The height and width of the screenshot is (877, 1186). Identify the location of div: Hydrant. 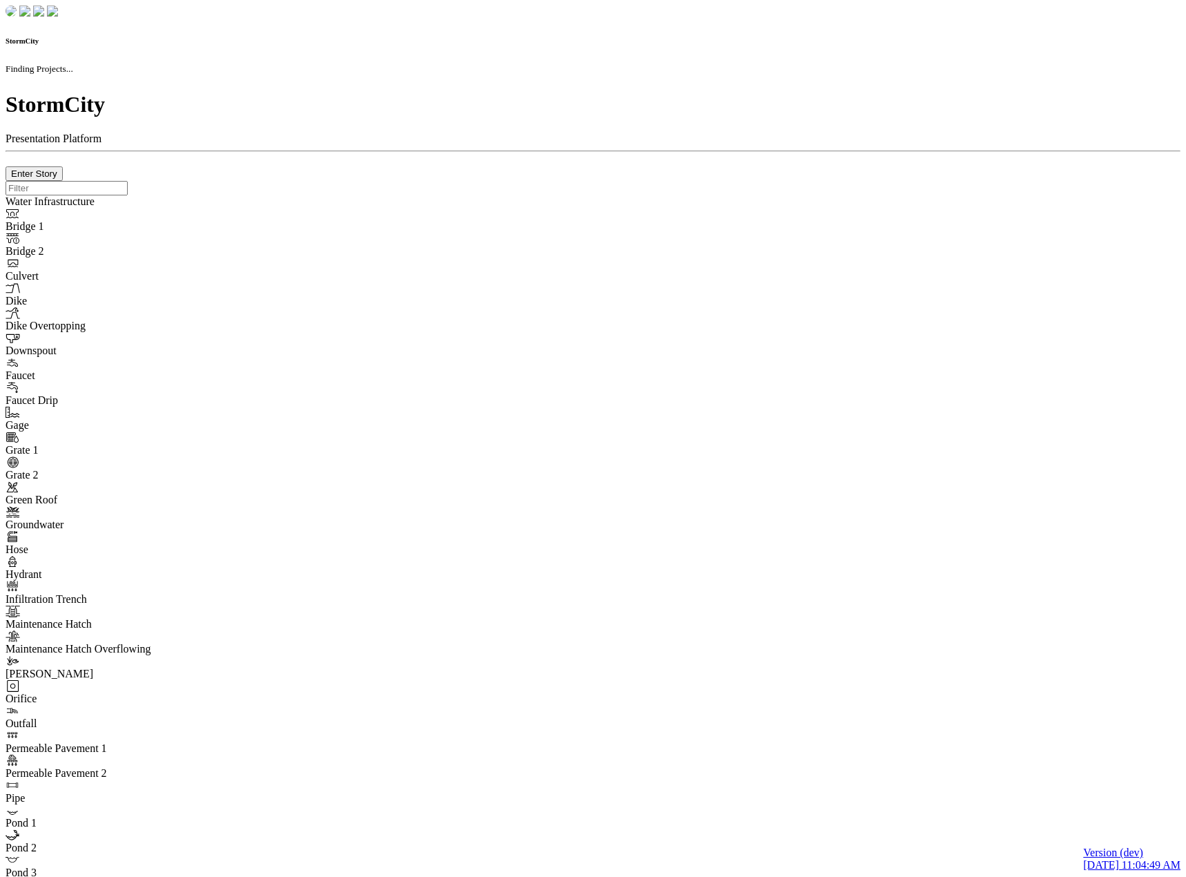
(99, 574).